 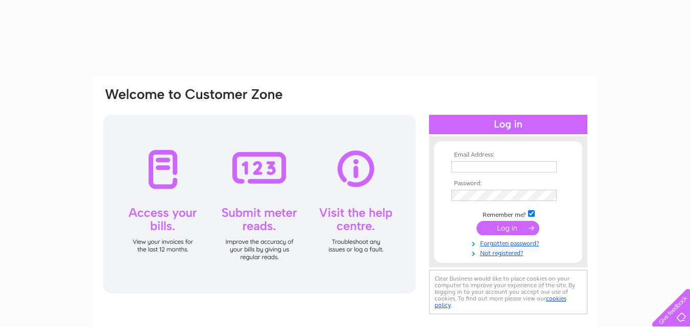 What do you see at coordinates (507, 228) in the screenshot?
I see `input: Submit` at bounding box center [507, 228].